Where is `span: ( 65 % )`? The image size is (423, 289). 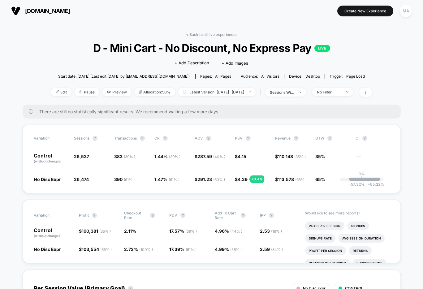
span: ( 65 % ) is located at coordinates (301, 179).